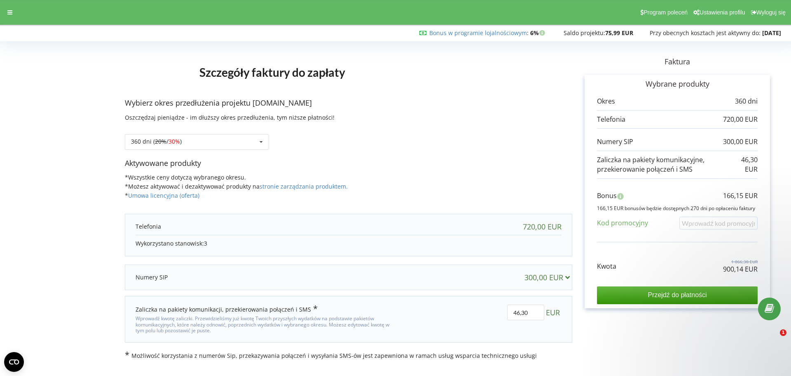 This screenshot has height=376, width=791. What do you see at coordinates (620, 33) in the screenshot?
I see `strong: 75,99 EUR` at bounding box center [620, 33].